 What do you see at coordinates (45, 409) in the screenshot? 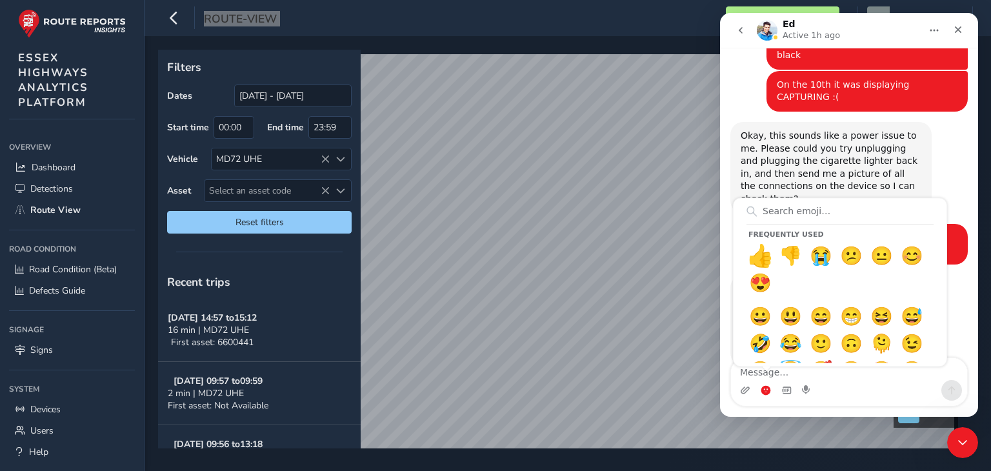
I see `span: Devices` at bounding box center [45, 409].